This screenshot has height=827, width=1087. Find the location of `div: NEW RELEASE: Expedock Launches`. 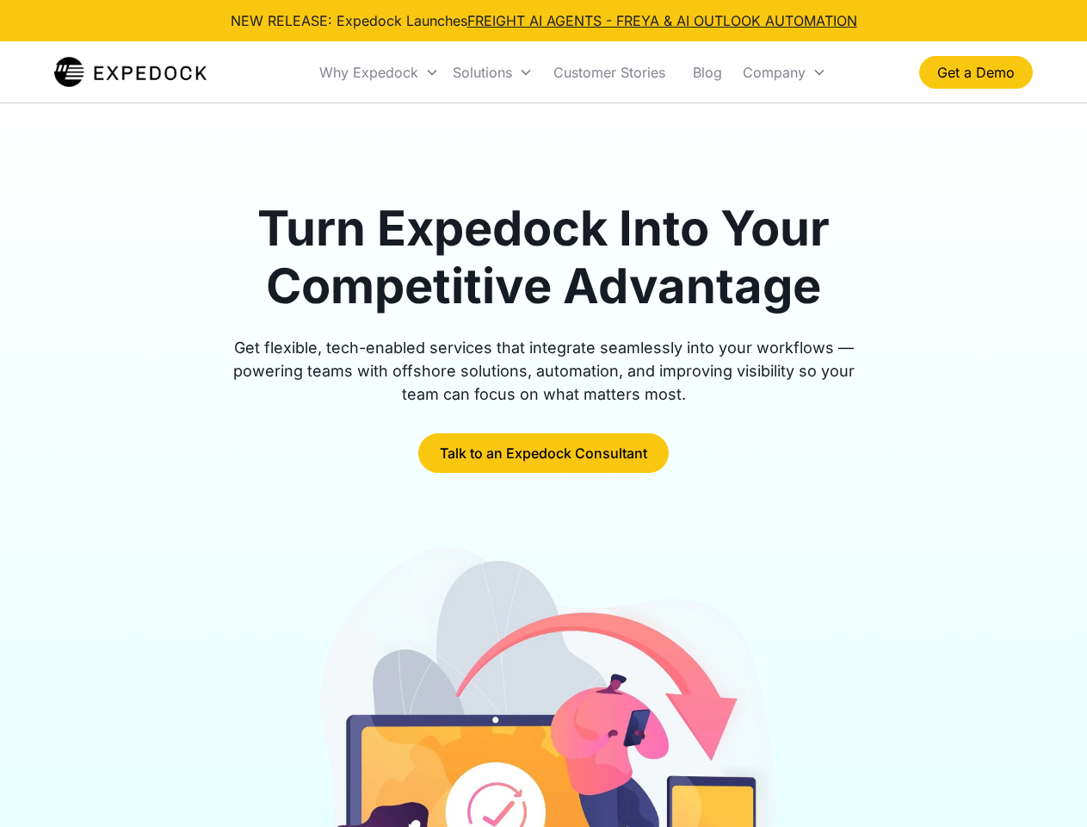

div: NEW RELEASE: Expedock Launches is located at coordinates (544, 21).